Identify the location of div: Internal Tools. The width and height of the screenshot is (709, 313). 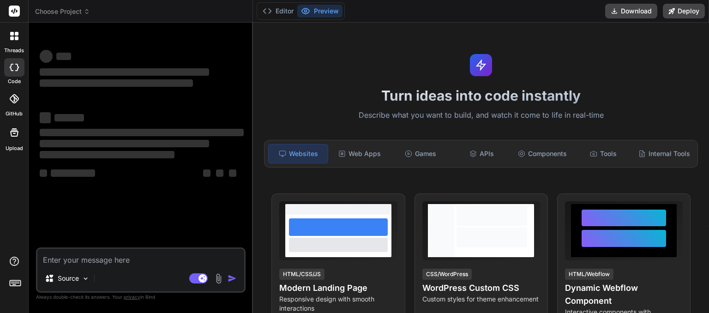
(664, 154).